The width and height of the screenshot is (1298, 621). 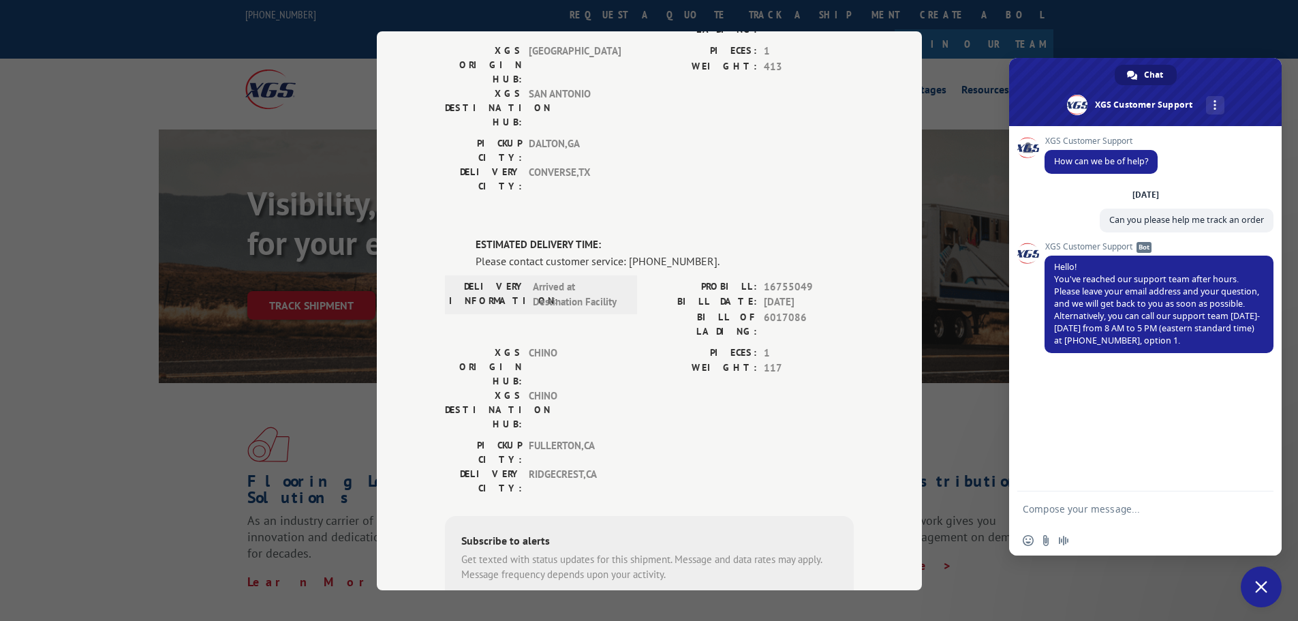 I want to click on span: SAN ANTONIO, so click(x=574, y=108).